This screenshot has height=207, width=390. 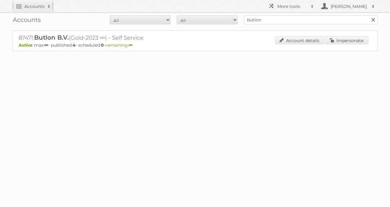 What do you see at coordinates (26, 45) in the screenshot?
I see `span: Active` at bounding box center [26, 45].